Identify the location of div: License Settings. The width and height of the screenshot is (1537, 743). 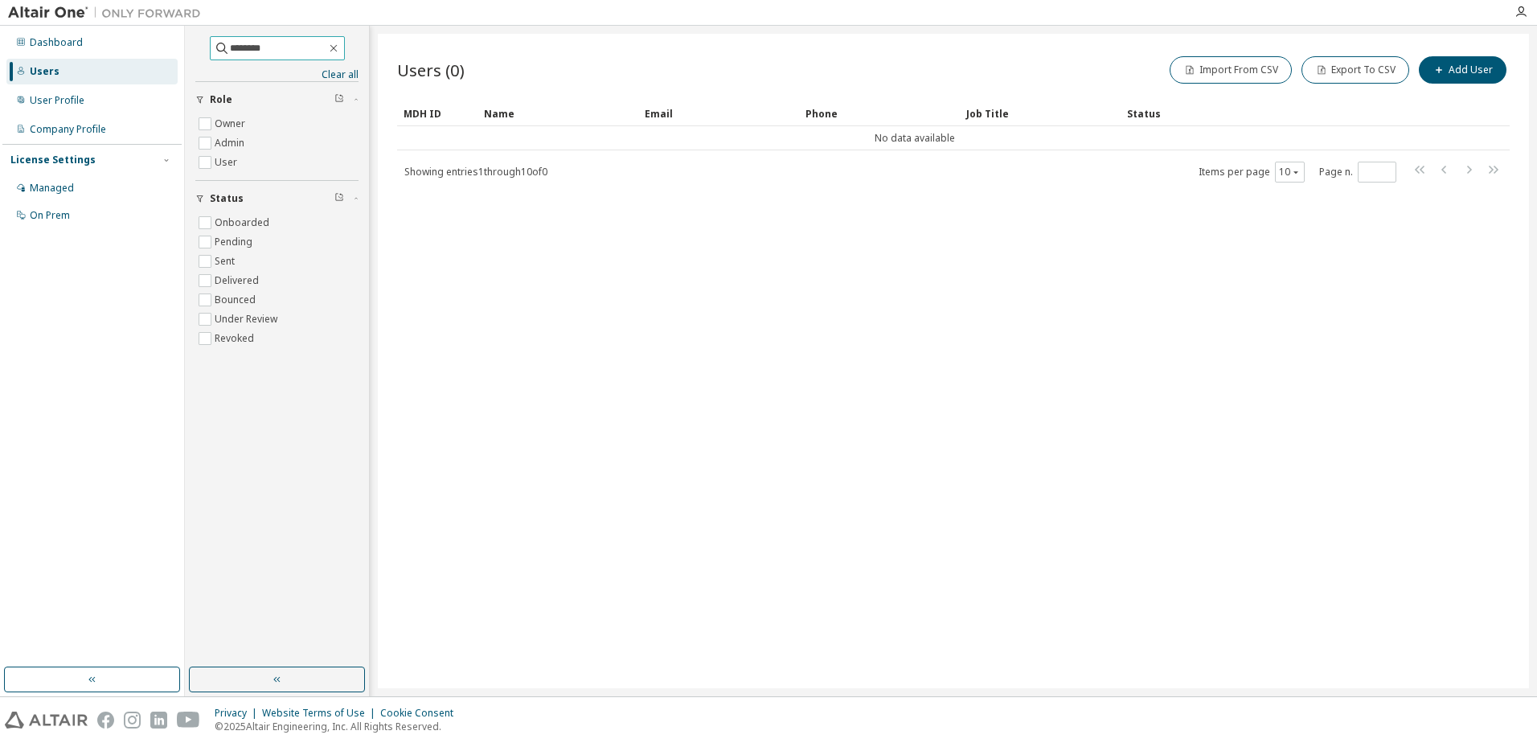
(53, 160).